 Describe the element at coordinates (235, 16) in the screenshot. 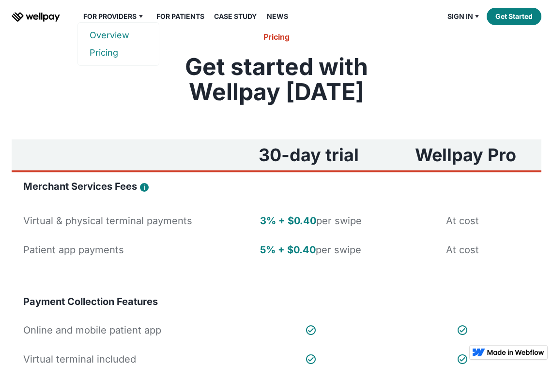

I see `a: Case Study` at that location.